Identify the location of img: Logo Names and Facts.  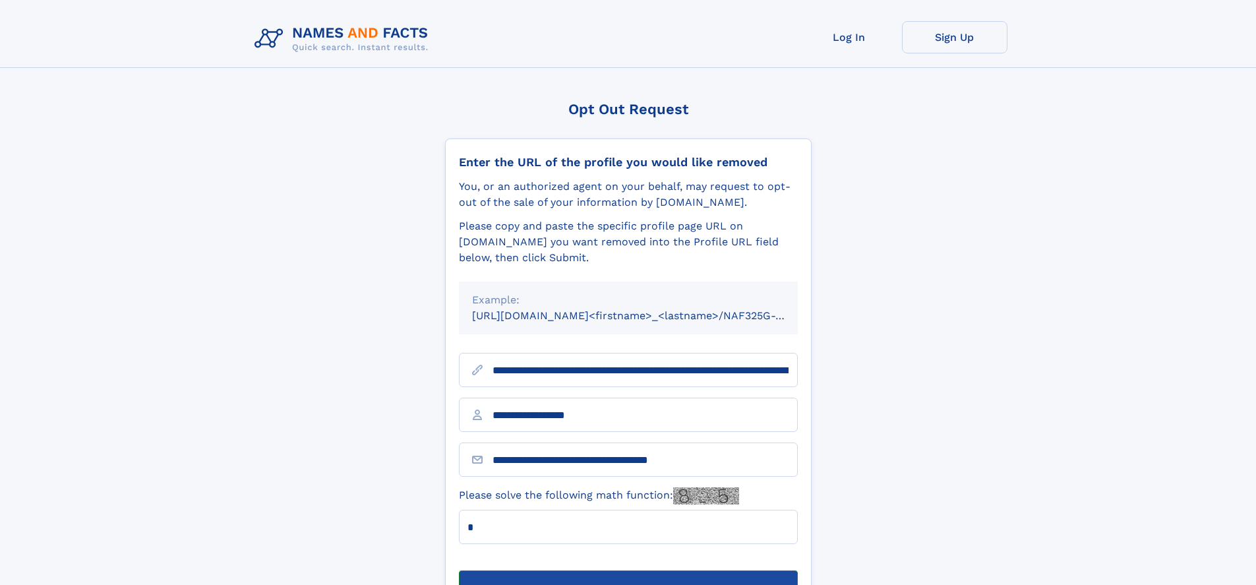
(344, 39).